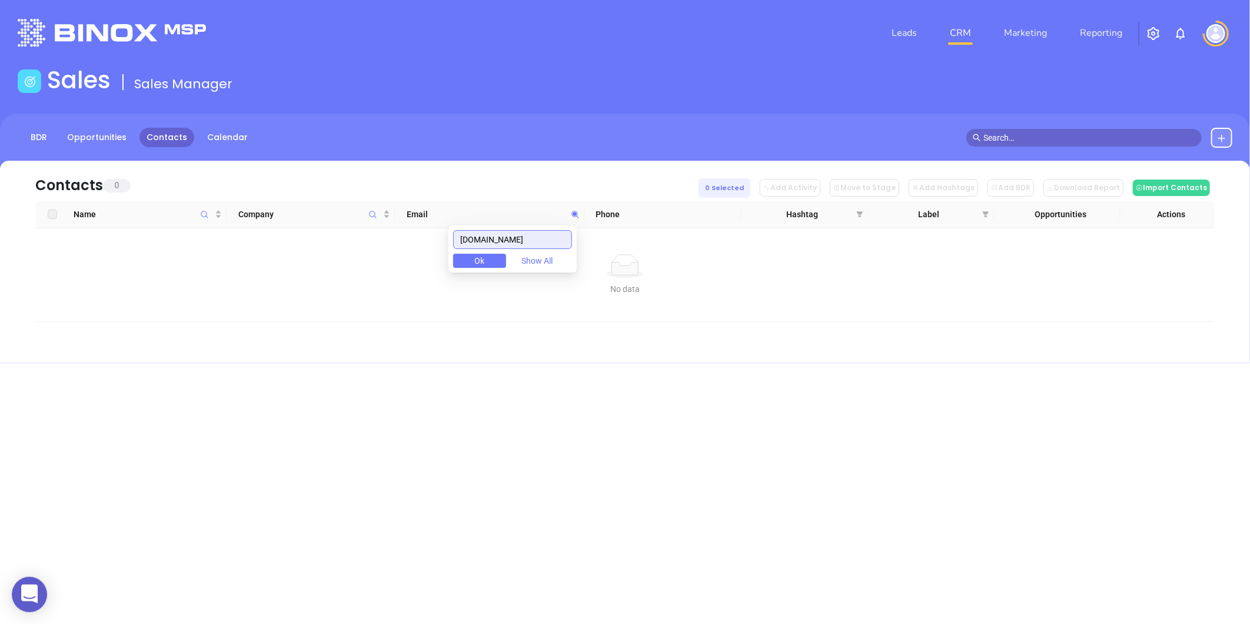  Describe the element at coordinates (112, 32) in the screenshot. I see `img: logo` at that location.